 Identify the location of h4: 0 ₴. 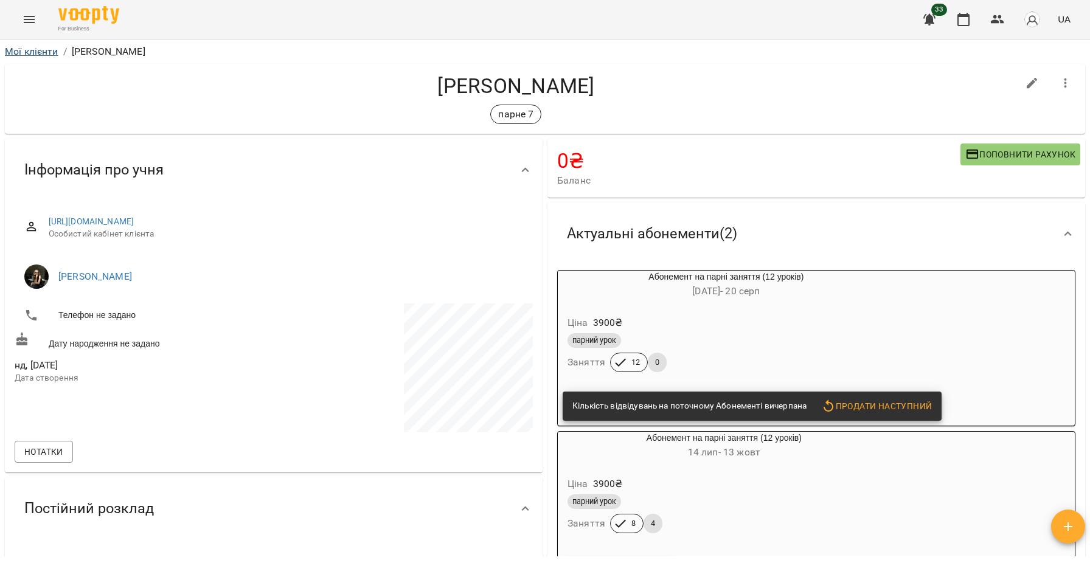
(759, 161).